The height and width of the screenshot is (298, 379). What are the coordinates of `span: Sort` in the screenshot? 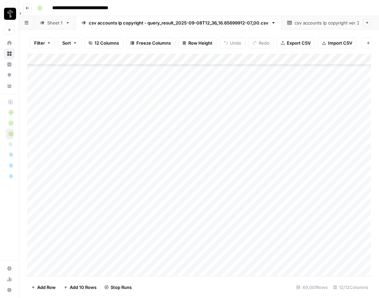 It's located at (67, 43).